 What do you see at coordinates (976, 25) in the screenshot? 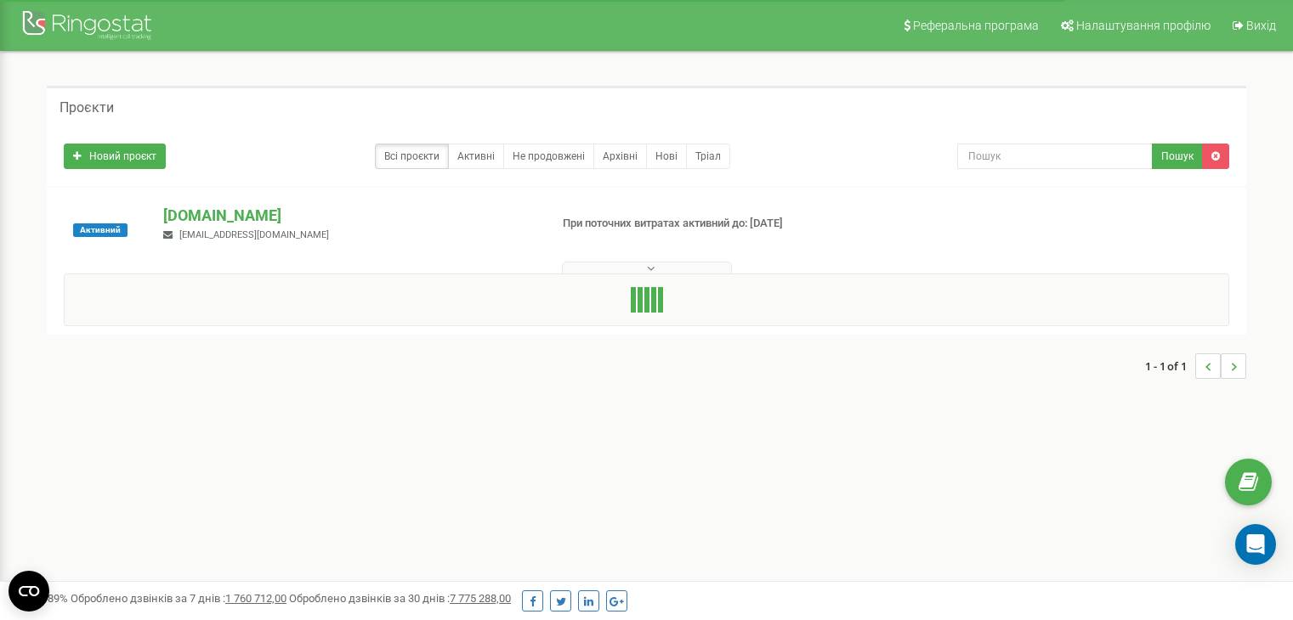
I see `span: Реферальна програма` at bounding box center [976, 25].